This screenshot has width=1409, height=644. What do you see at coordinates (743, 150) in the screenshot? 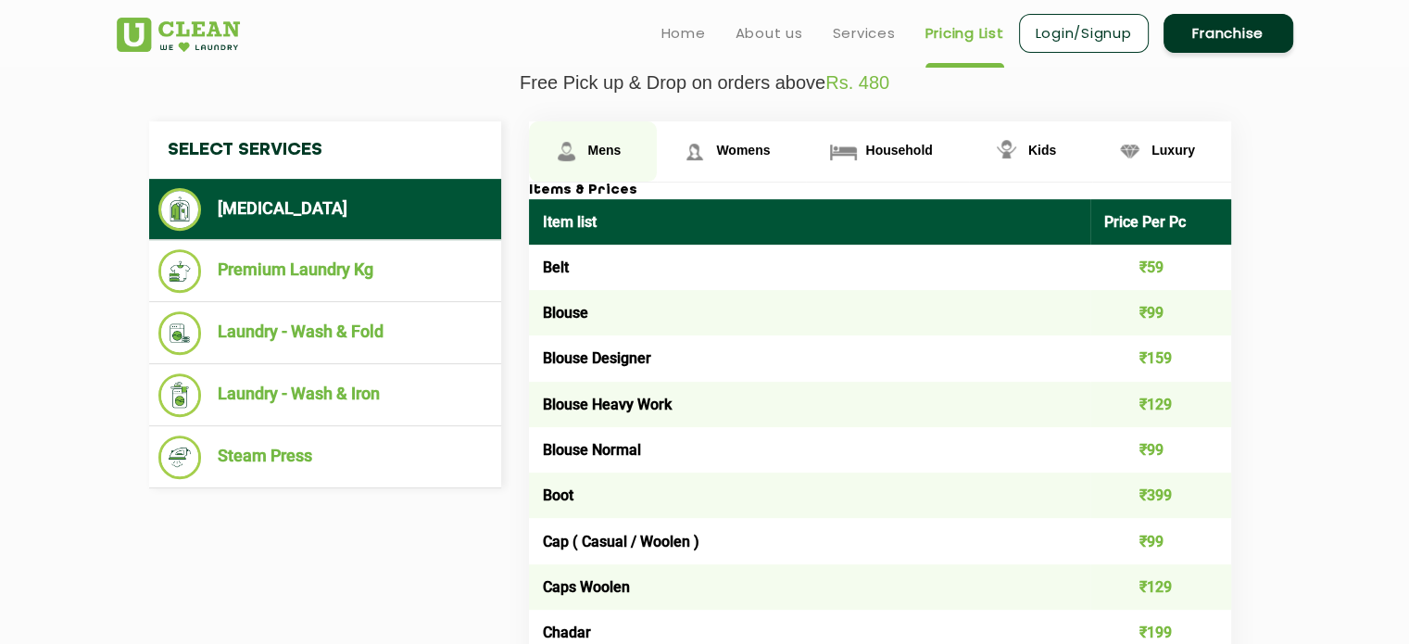
I see `span: Womens` at bounding box center [743, 150].